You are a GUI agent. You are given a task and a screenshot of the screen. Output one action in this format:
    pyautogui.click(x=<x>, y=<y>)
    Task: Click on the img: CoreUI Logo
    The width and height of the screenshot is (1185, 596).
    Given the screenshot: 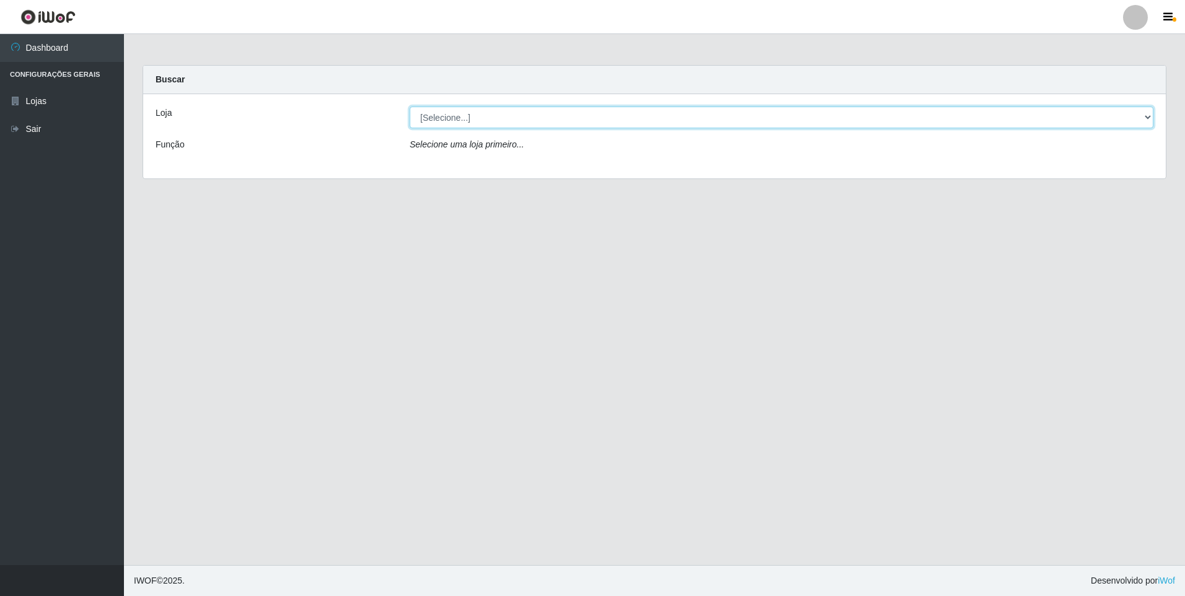 What is the action you would take?
    pyautogui.click(x=48, y=17)
    